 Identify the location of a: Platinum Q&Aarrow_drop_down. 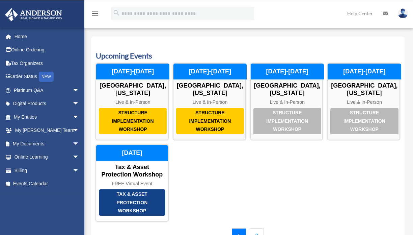
(47, 90).